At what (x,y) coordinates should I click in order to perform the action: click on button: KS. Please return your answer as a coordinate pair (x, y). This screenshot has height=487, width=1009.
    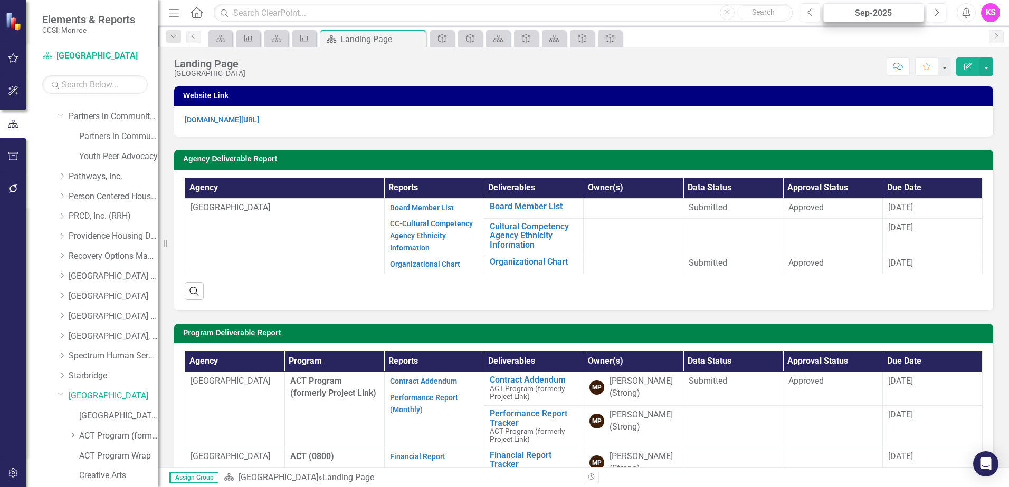
    Looking at the image, I should click on (990, 13).